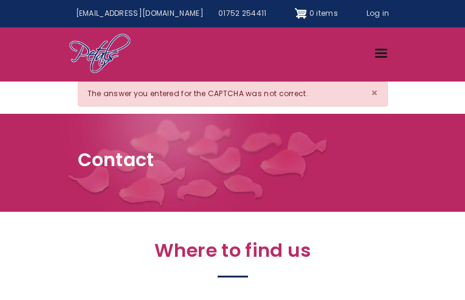 The width and height of the screenshot is (465, 300). Describe the element at coordinates (316, 13) in the screenshot. I see `a: Shopping cart 0 items` at that location.